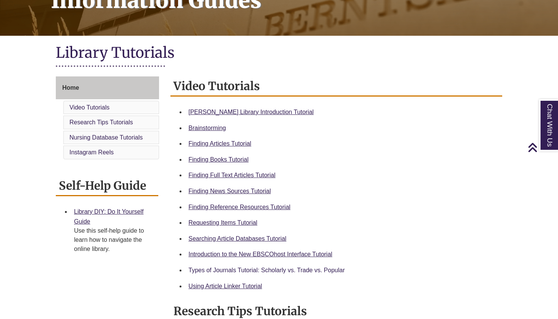  What do you see at coordinates (207, 128) in the screenshot?
I see `a: Brainstorming` at bounding box center [207, 128].